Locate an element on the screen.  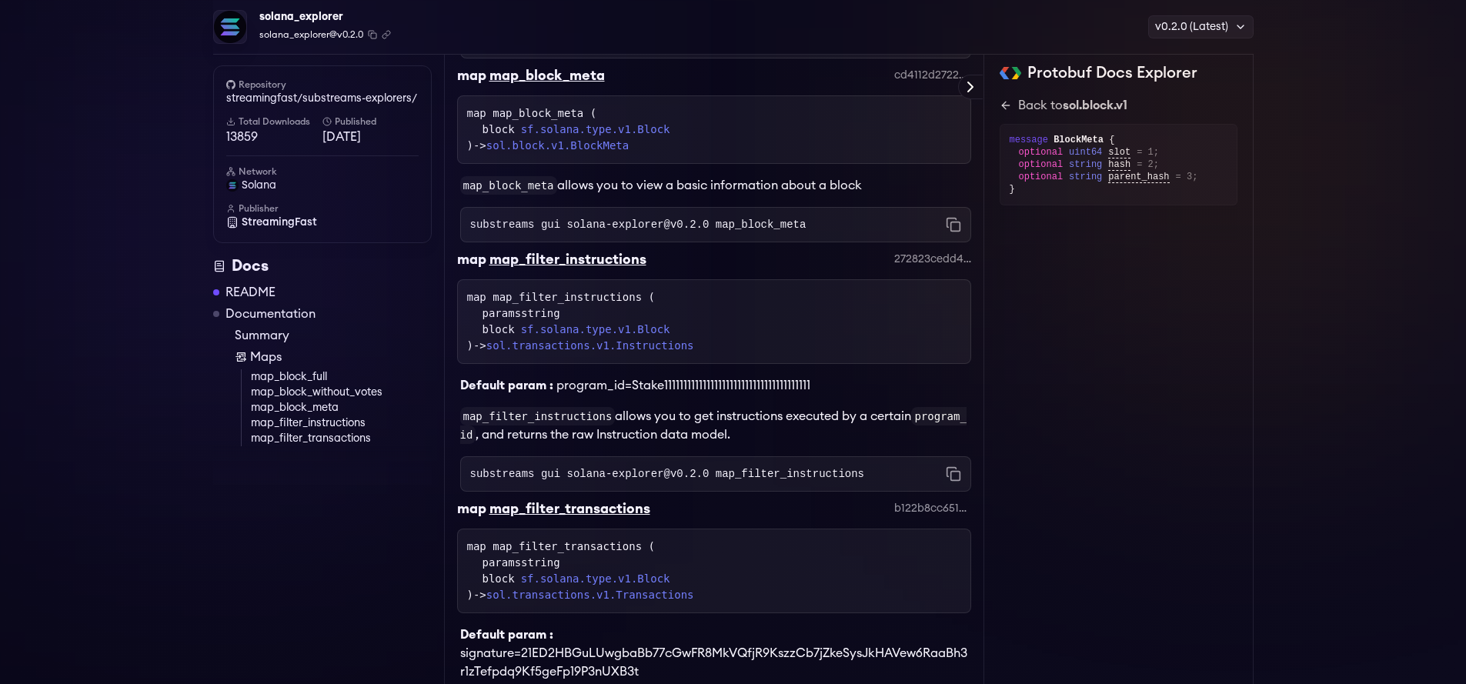
h6: Published is located at coordinates (370, 122).